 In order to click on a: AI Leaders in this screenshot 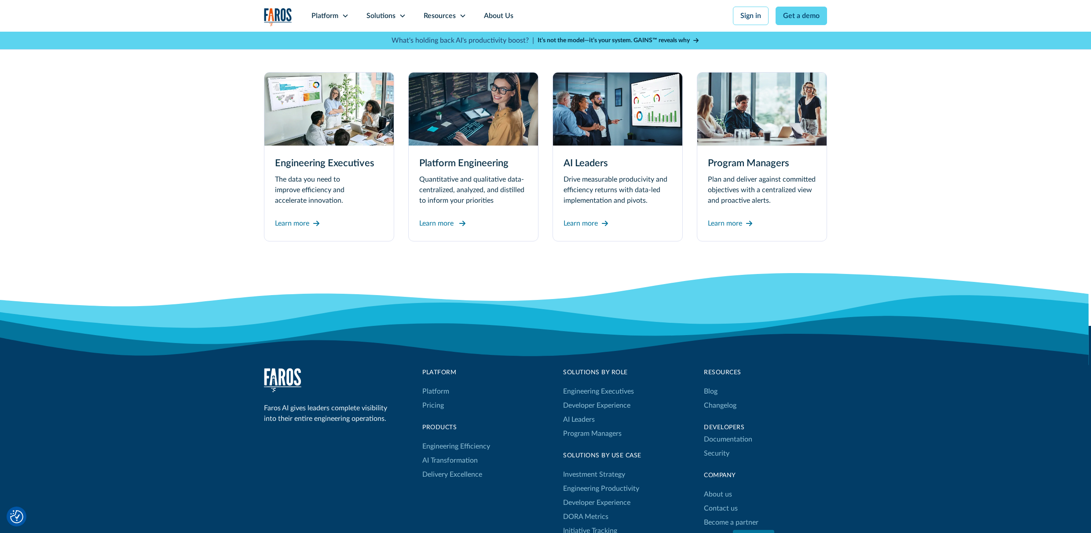, I will do `click(579, 420)`.